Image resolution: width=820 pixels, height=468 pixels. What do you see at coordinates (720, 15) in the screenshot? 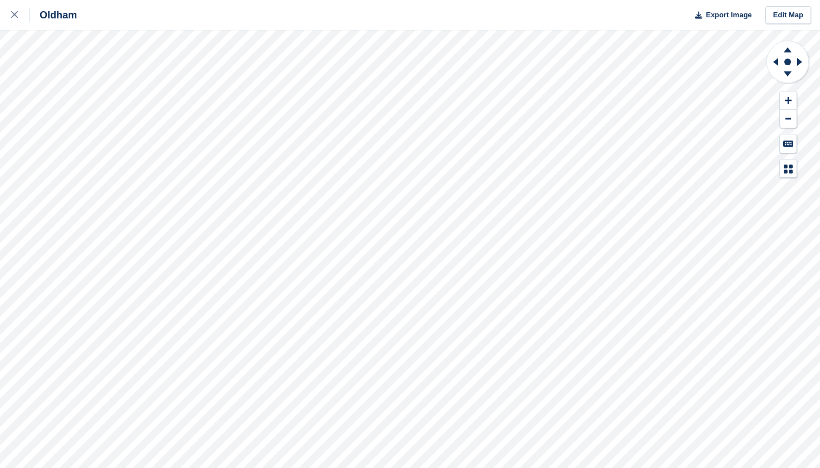
I see `button: Export Image` at bounding box center [720, 15].